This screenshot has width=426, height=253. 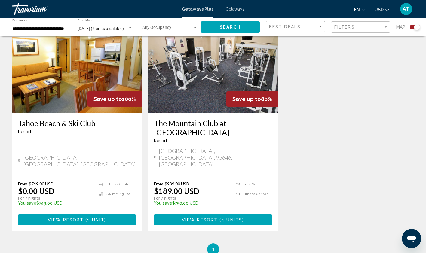 What do you see at coordinates (345, 27) in the screenshot?
I see `span: Filters` at bounding box center [345, 27].